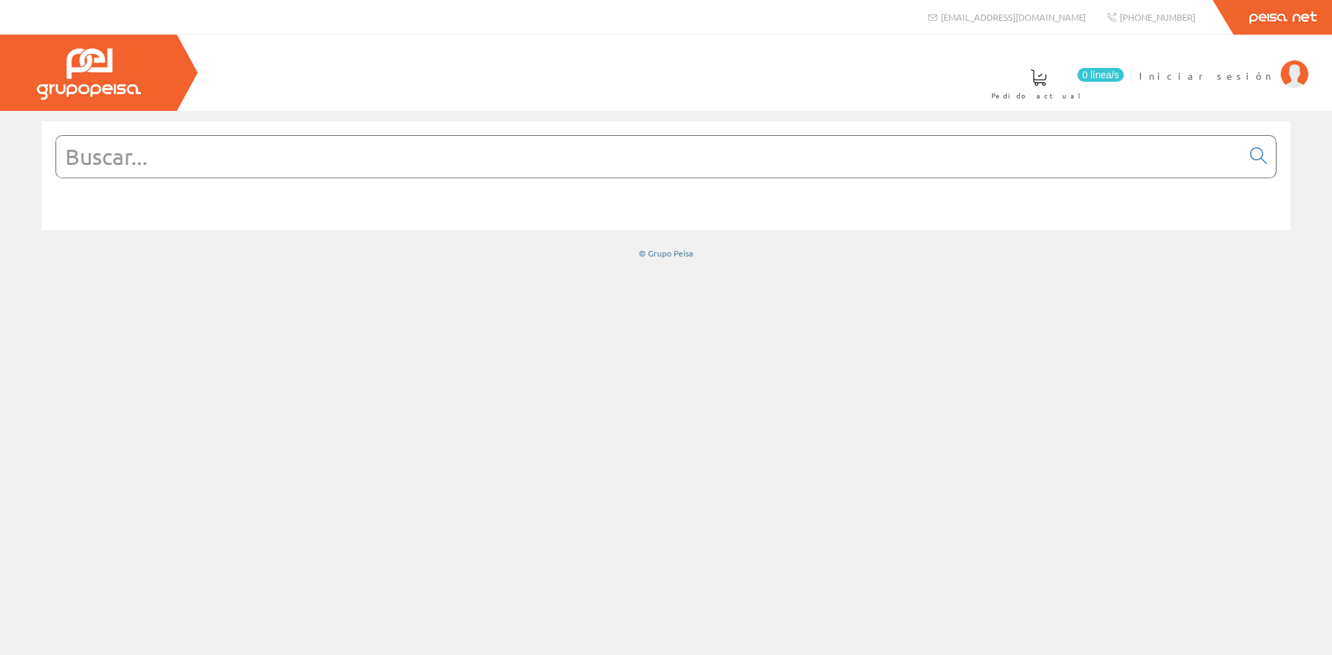 This screenshot has width=1332, height=655. Describe the element at coordinates (1038, 96) in the screenshot. I see `span: Pedido actual` at that location.